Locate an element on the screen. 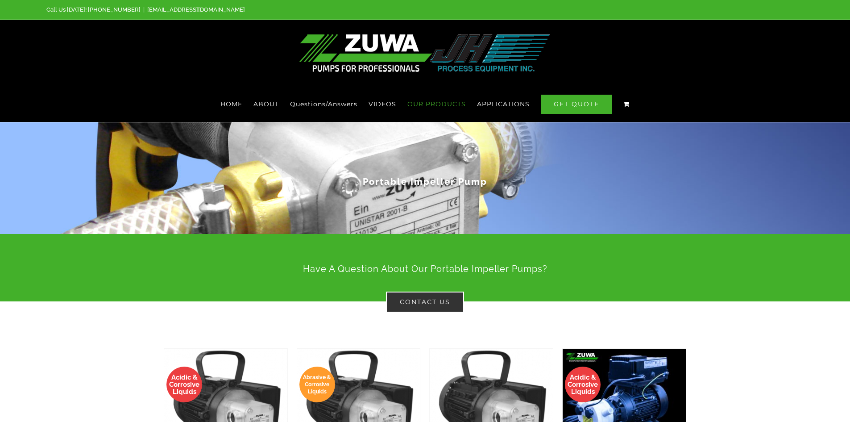 Image resolution: width=850 pixels, height=422 pixels. span: ABOUT is located at coordinates (266, 104).